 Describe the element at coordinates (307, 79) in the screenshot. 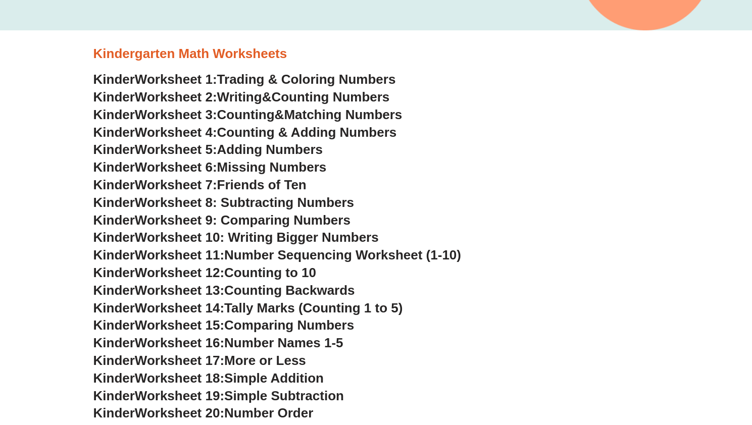

I see `span: Trading & Coloring Numbers` at that location.